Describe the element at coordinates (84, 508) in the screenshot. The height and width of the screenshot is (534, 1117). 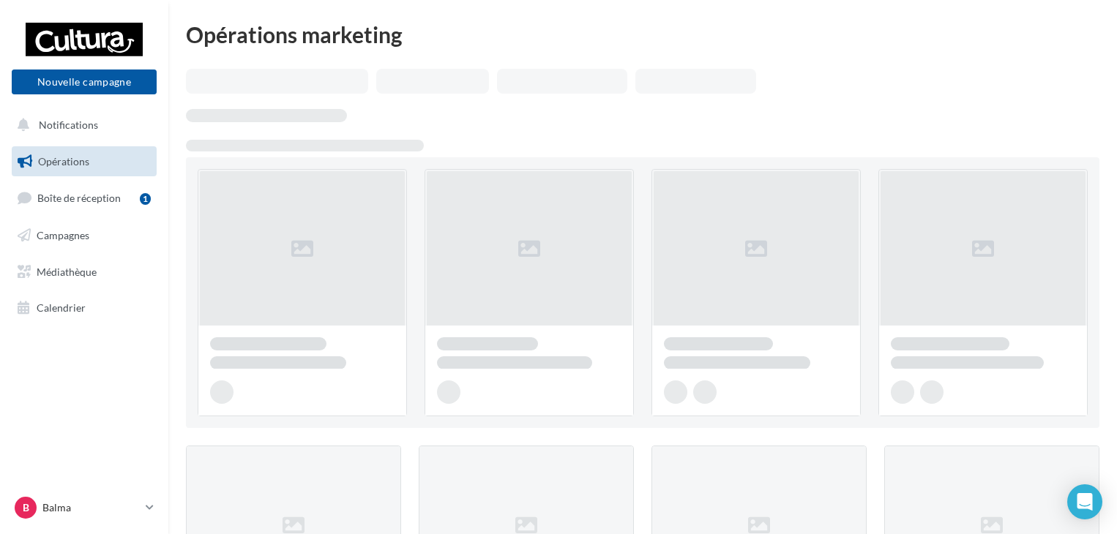
I see `a: B Balma` at that location.